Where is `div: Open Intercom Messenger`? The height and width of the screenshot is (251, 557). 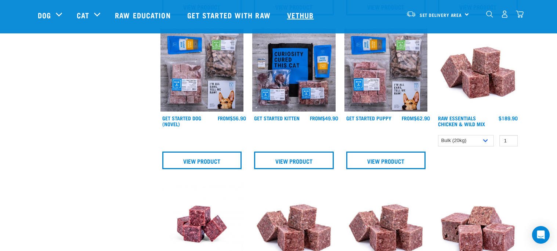
div: Open Intercom Messenger is located at coordinates (541, 235).